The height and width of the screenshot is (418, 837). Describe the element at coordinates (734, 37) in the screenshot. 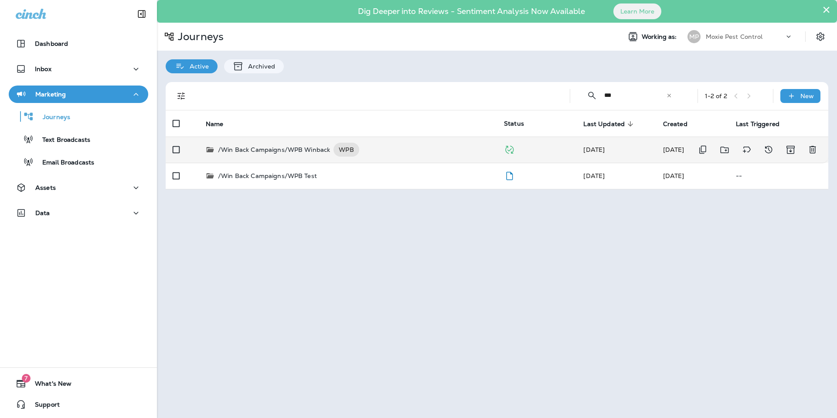

I see `p: Moxie Pest Control` at that location.